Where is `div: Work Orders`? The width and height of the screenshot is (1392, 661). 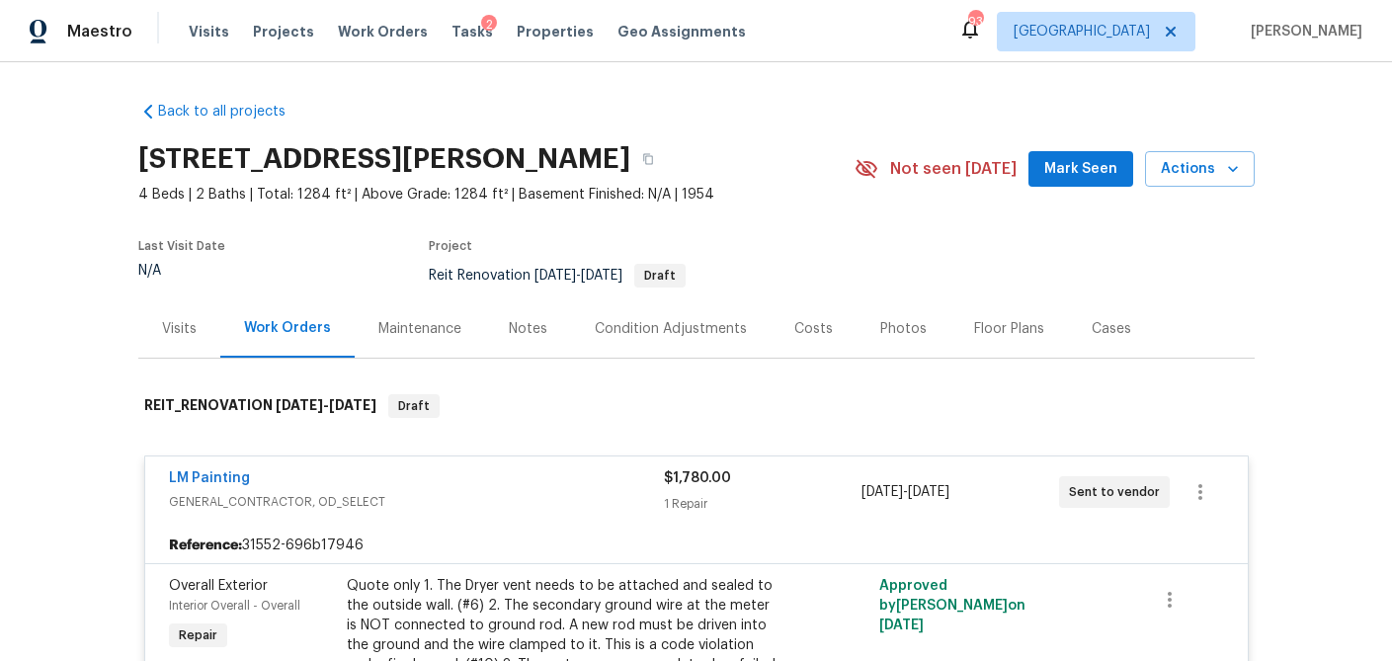 div: Work Orders is located at coordinates (287, 328).